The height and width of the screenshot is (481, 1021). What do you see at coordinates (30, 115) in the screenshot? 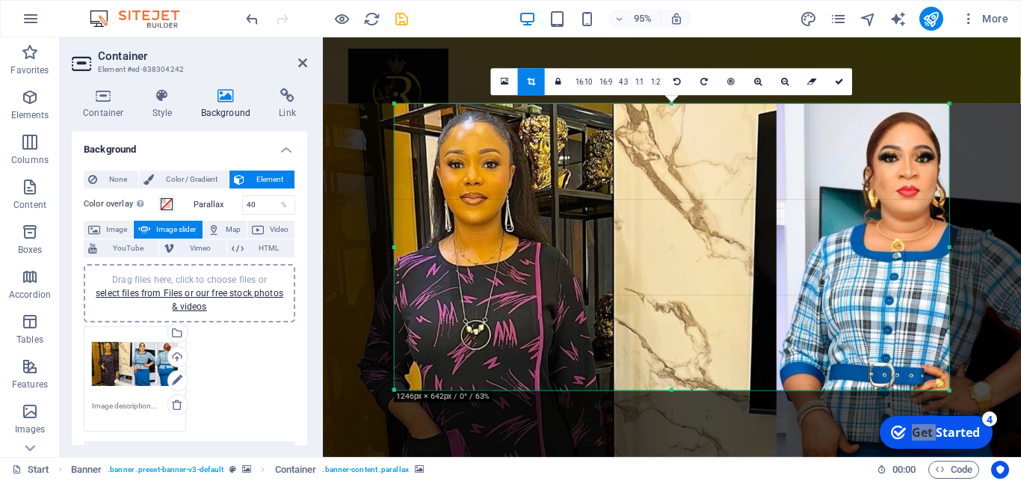
I see `p: Elements` at bounding box center [30, 115].